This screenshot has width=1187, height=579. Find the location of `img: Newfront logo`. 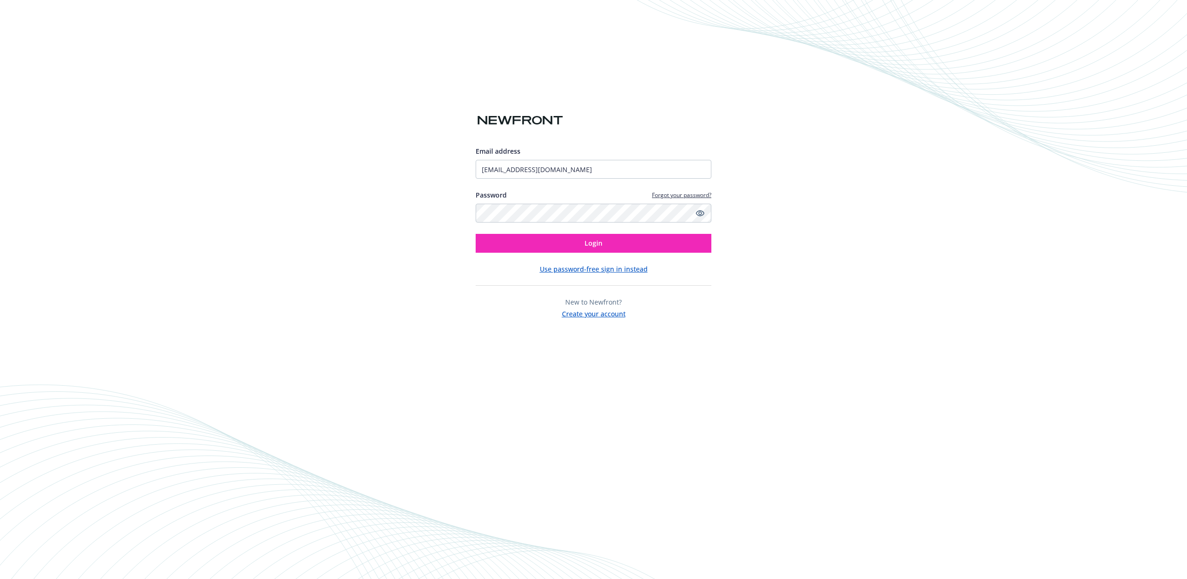

img: Newfront logo is located at coordinates (520, 120).